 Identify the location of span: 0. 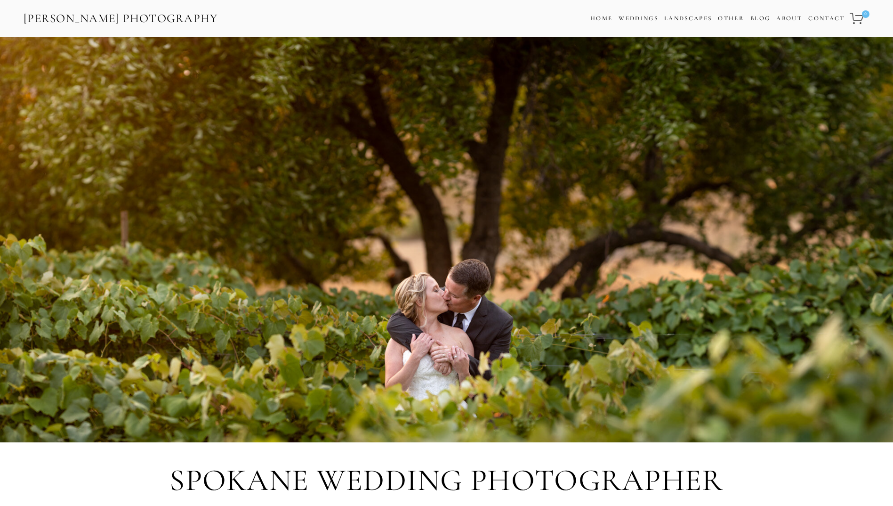
(866, 14).